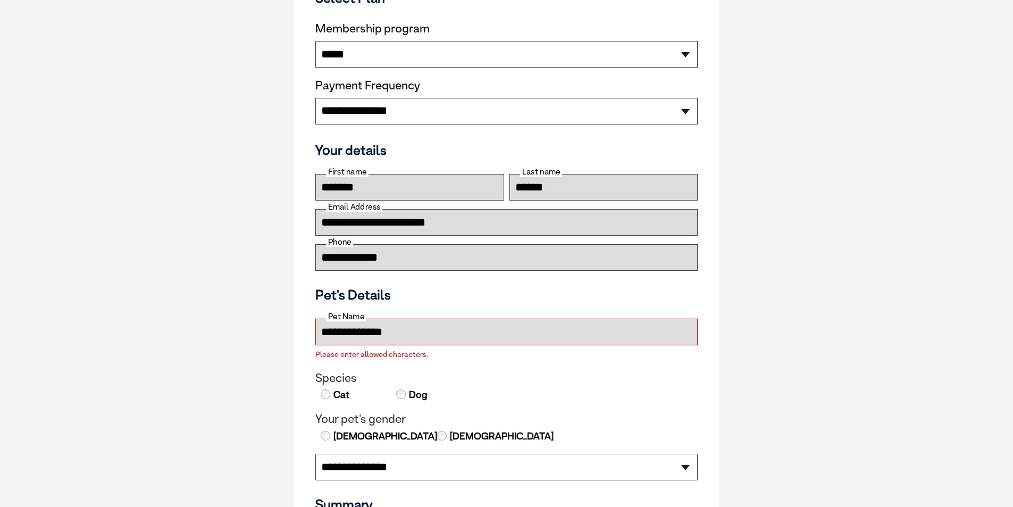  Describe the element at coordinates (506, 150) in the screenshot. I see `h3: Your details` at that location.